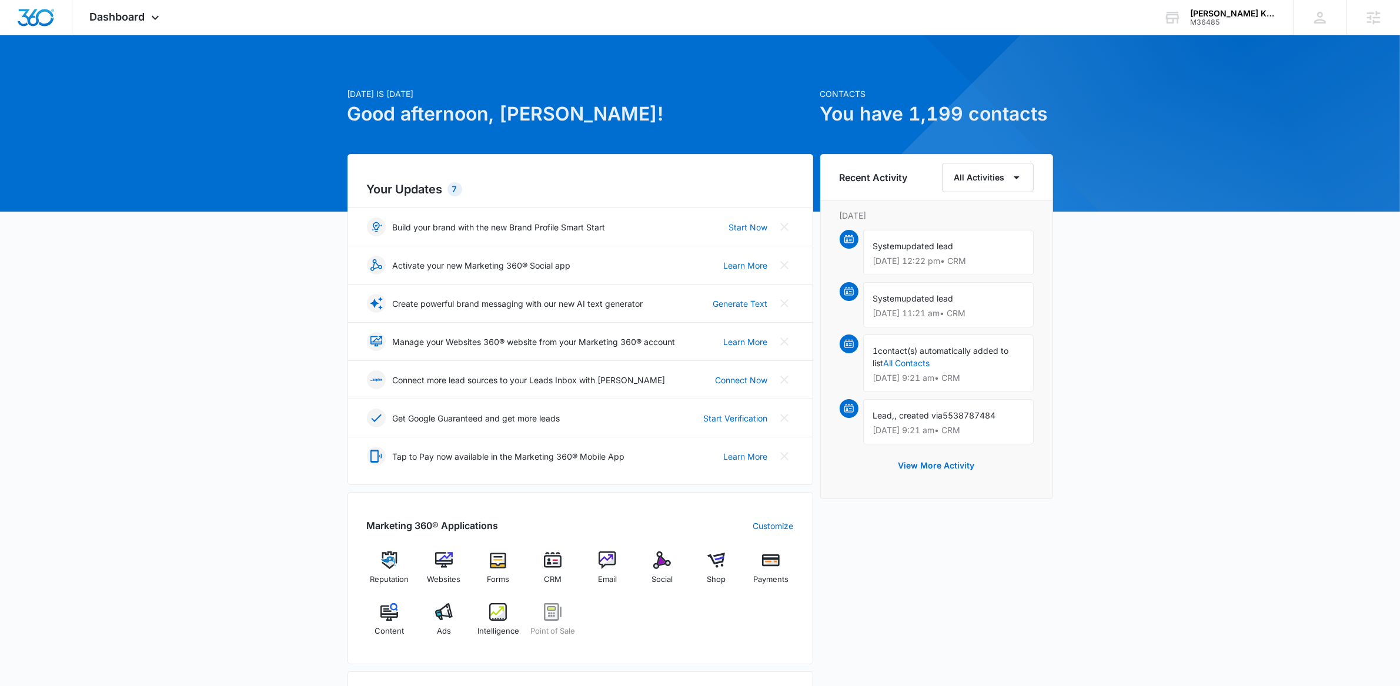  What do you see at coordinates (553, 625) in the screenshot?
I see `a: Point of Sale` at bounding box center [553, 625].